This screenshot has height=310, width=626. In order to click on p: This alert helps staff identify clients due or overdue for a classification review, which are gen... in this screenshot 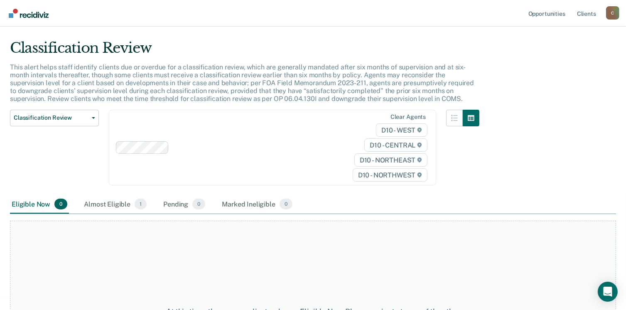, I will do `click(242, 83)`.